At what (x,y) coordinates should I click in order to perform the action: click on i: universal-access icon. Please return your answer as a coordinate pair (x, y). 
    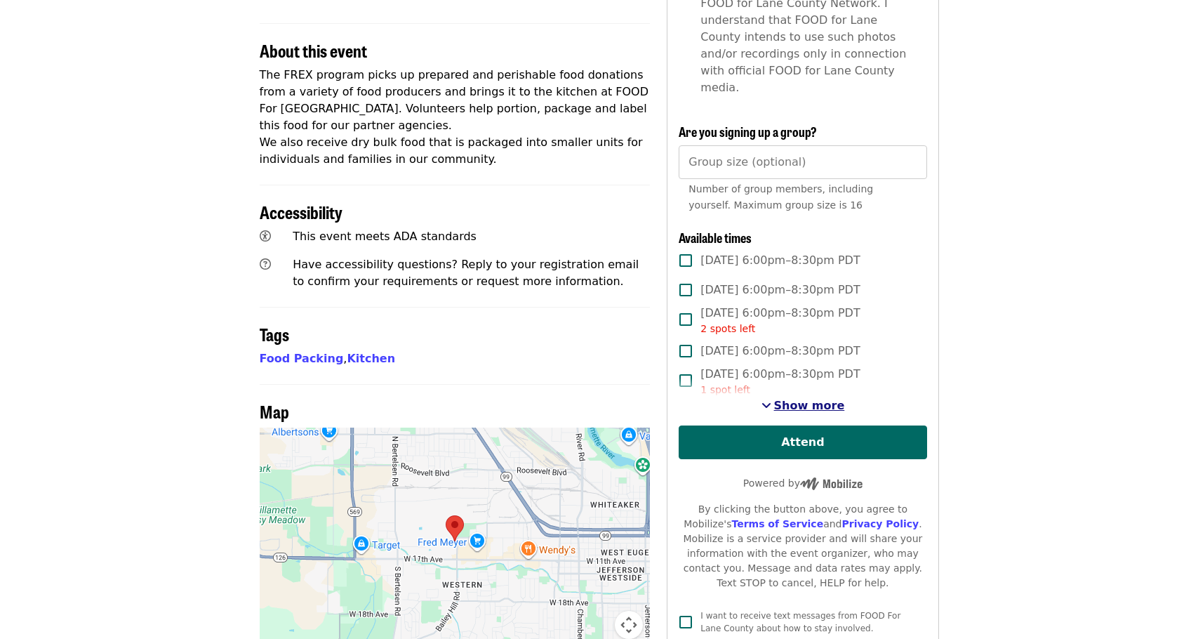
    Looking at the image, I should click on (265, 236).